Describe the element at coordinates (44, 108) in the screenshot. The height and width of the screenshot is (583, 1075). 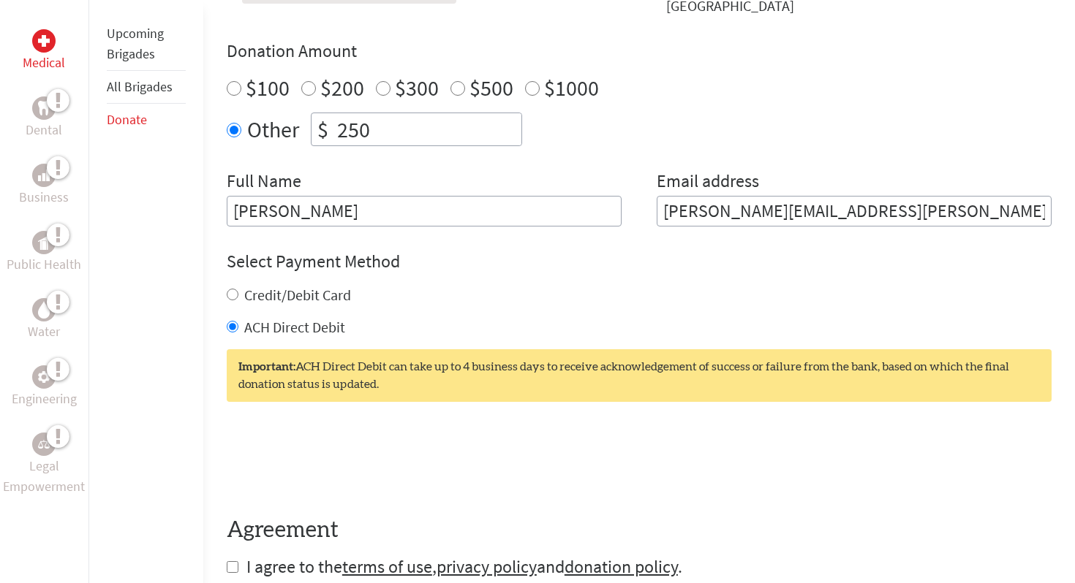
I see `div: Dental` at that location.